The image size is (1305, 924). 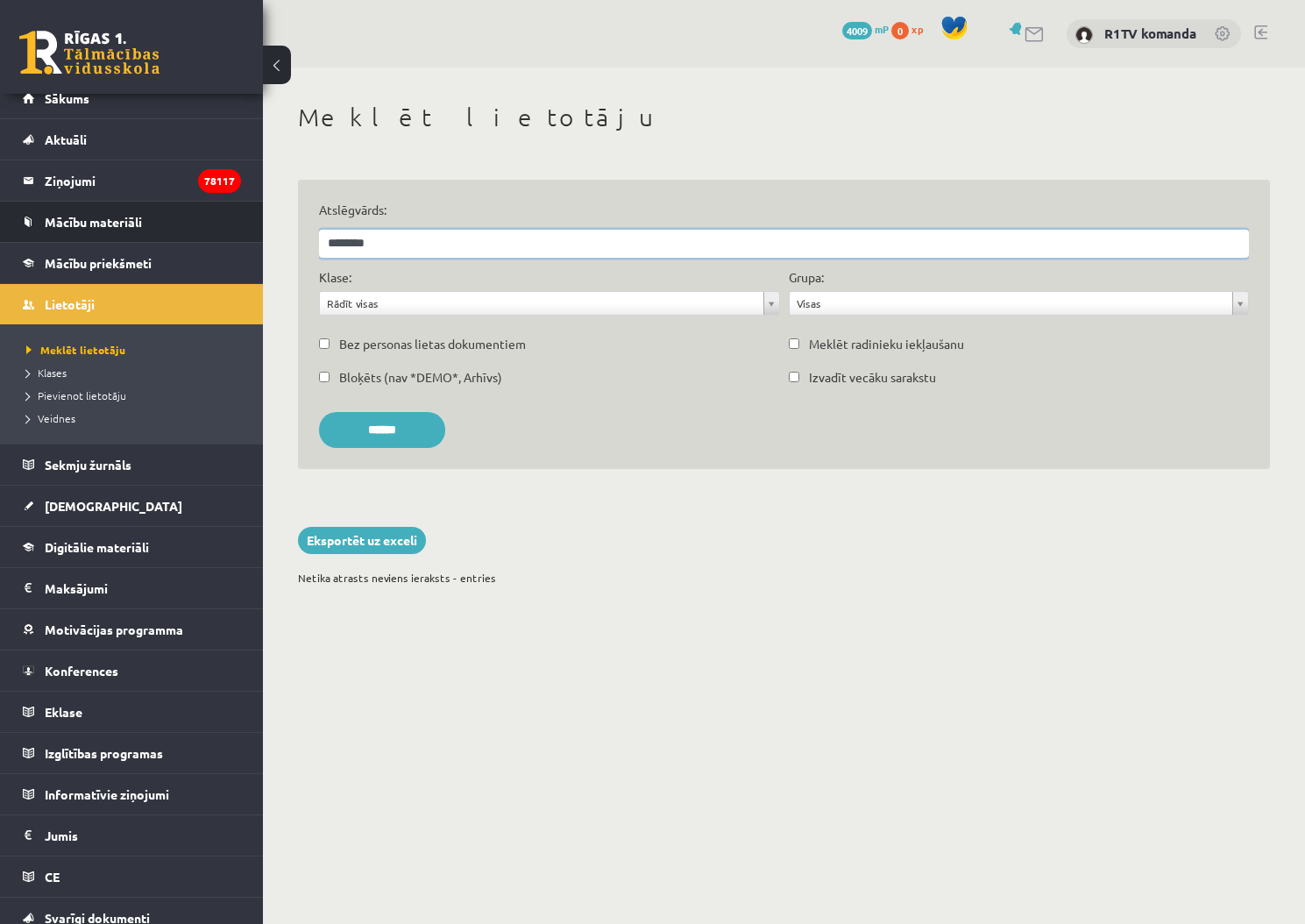 What do you see at coordinates (131, 794) in the screenshot?
I see `a: Informatīvie ziņojumi` at bounding box center [131, 794].